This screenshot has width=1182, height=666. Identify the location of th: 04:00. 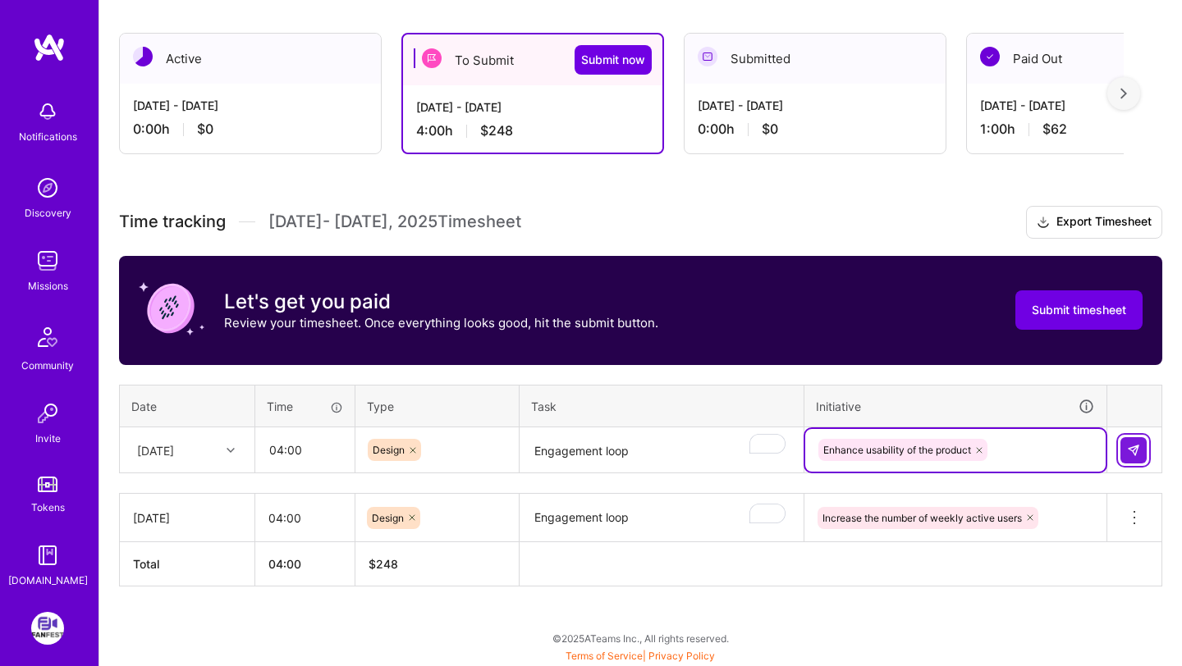
(305, 565).